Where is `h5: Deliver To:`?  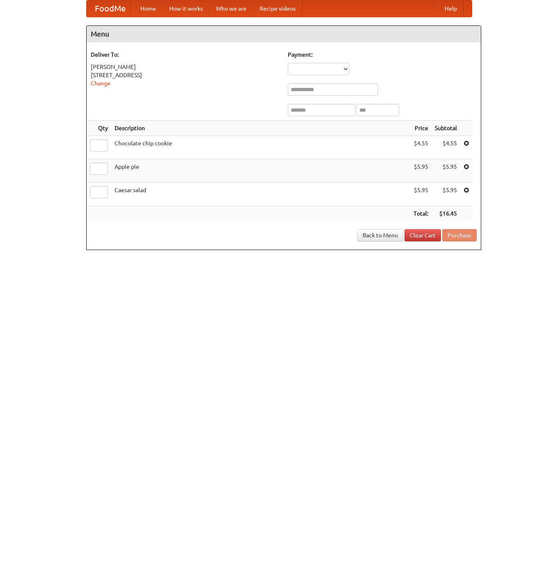
h5: Deliver To: is located at coordinates (185, 55).